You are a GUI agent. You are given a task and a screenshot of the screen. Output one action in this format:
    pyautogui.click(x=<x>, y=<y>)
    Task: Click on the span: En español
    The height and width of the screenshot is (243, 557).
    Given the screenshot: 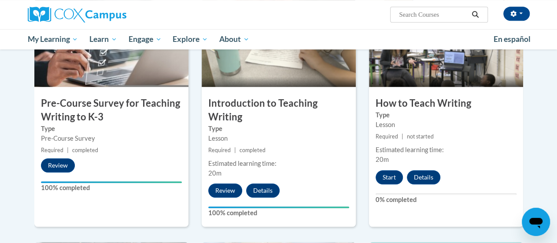 What is the action you would take?
    pyautogui.click(x=512, y=39)
    